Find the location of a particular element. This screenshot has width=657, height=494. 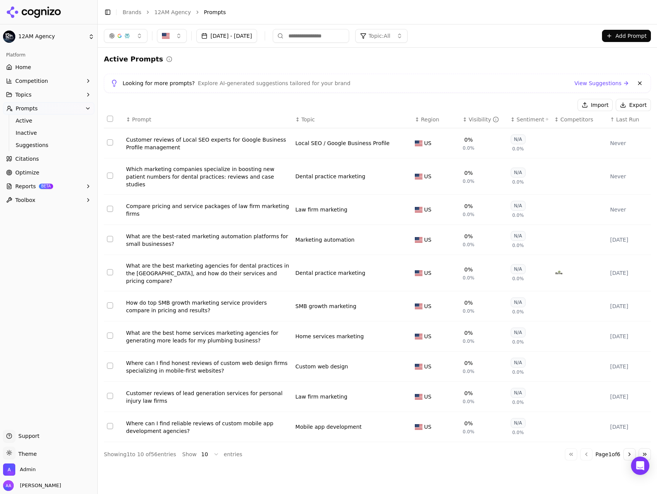

div: ↕Visibility is located at coordinates (483, 120).